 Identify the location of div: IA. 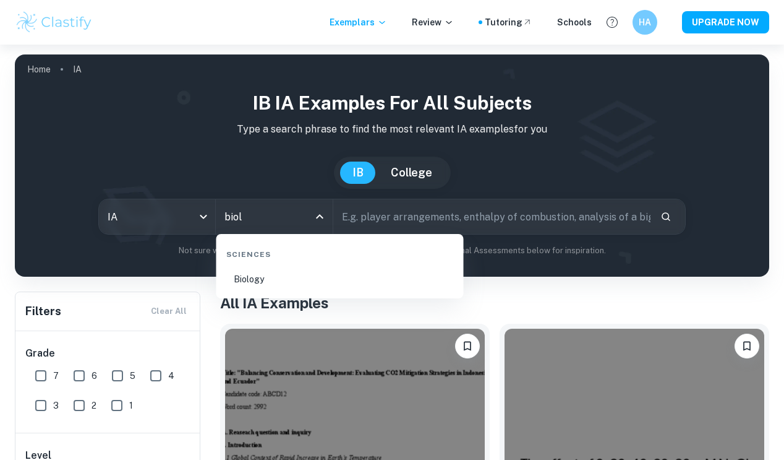
(157, 216).